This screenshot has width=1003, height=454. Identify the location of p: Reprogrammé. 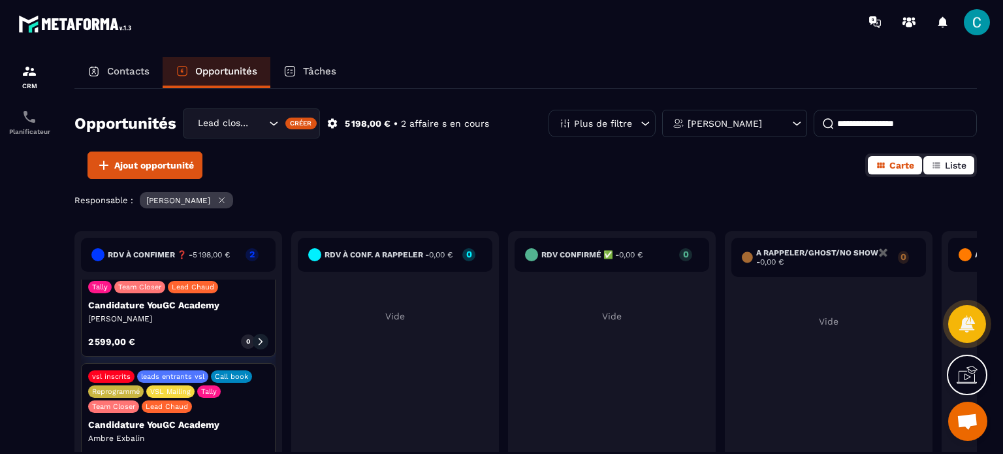
(116, 391).